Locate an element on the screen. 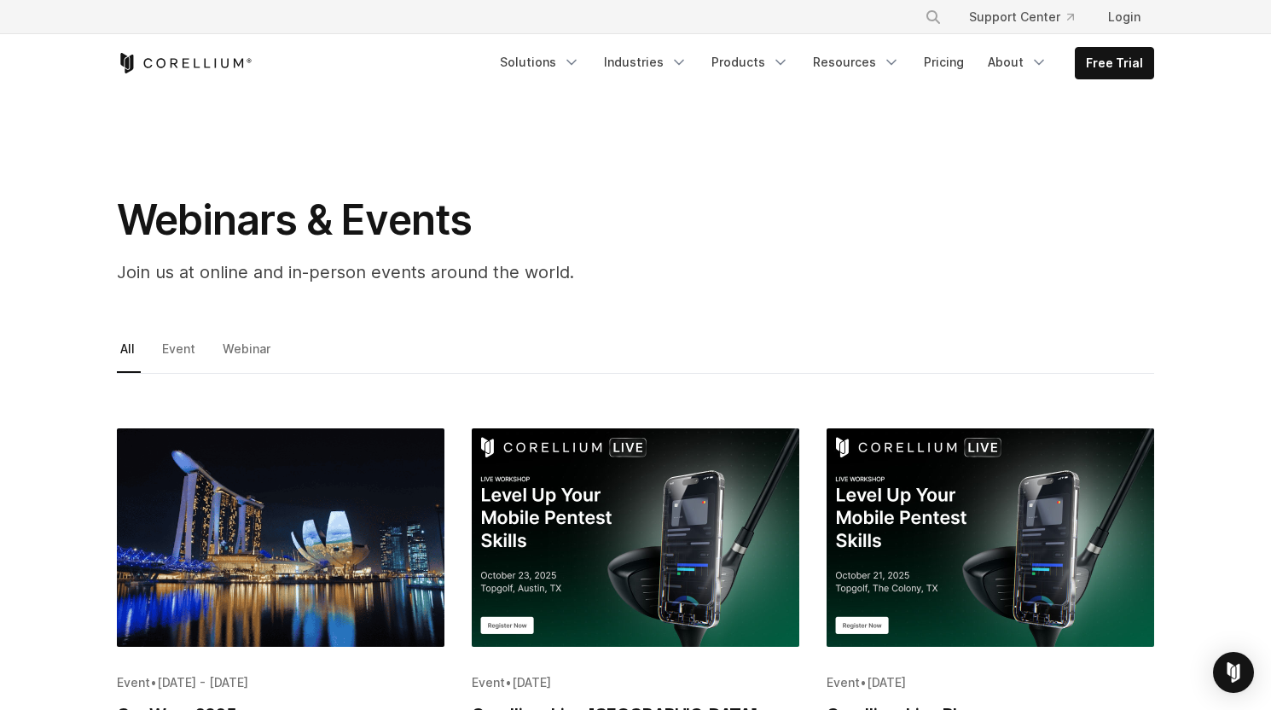 This screenshot has height=710, width=1271. a: Corellium Home is located at coordinates (184, 63).